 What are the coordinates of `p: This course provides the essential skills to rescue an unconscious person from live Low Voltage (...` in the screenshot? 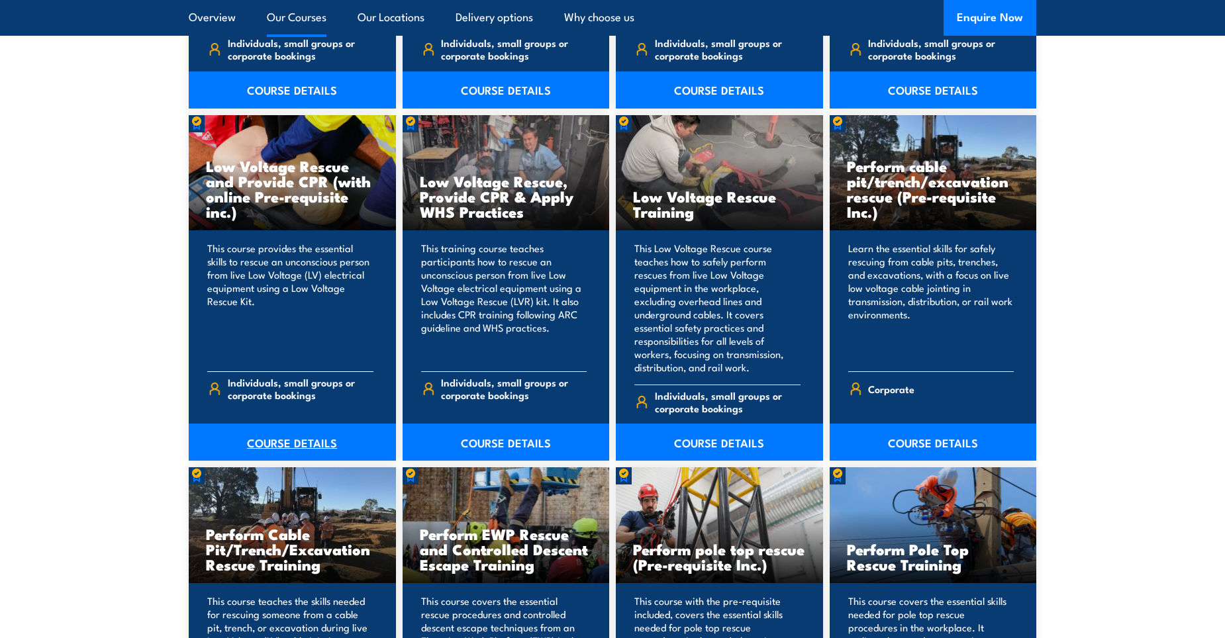 It's located at (290, 301).